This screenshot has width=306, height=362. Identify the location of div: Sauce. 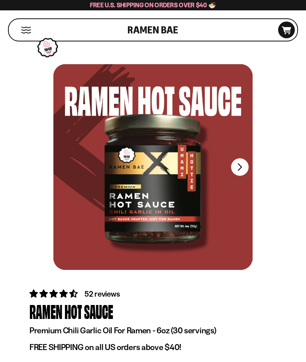
(98, 311).